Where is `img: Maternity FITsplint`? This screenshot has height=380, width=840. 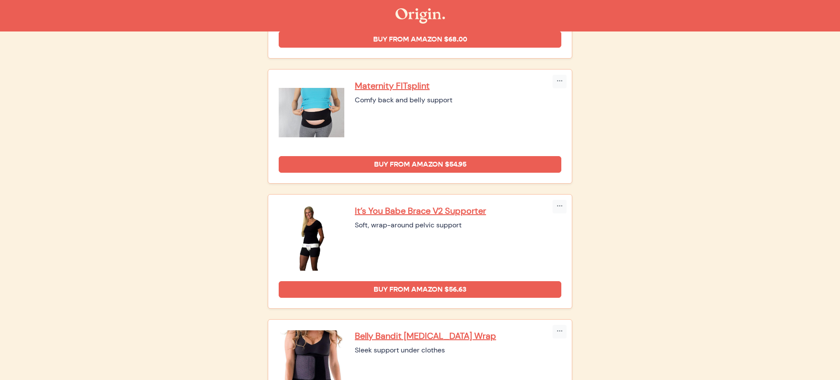
img: Maternity FITsplint is located at coordinates (311, 113).